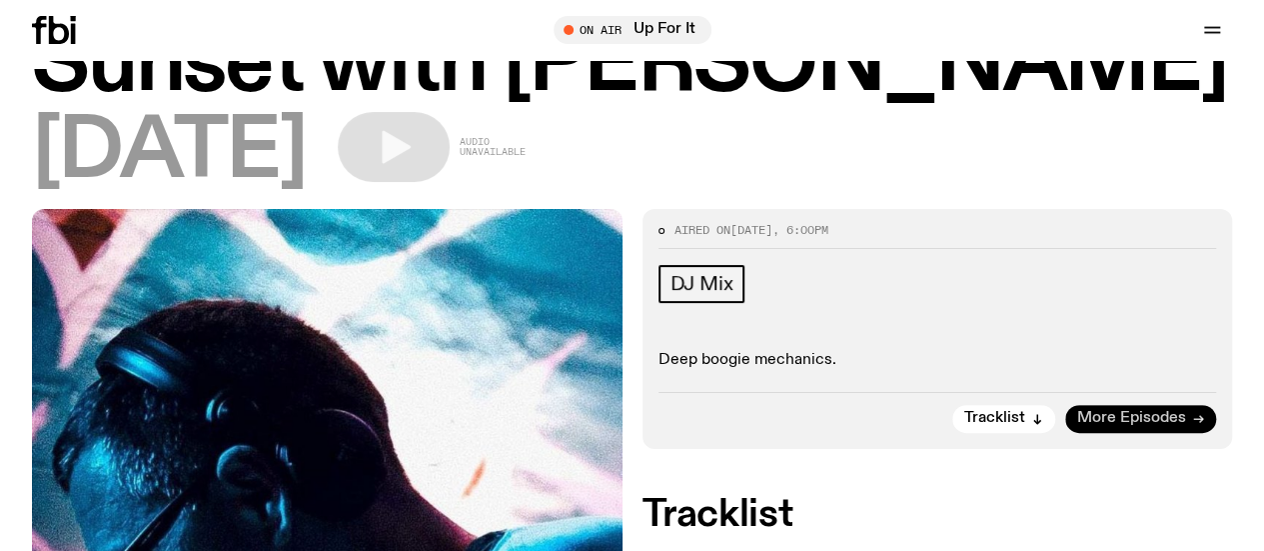 The width and height of the screenshot is (1264, 551). What do you see at coordinates (938, 515) in the screenshot?
I see `h2: Tracklist` at bounding box center [938, 515].